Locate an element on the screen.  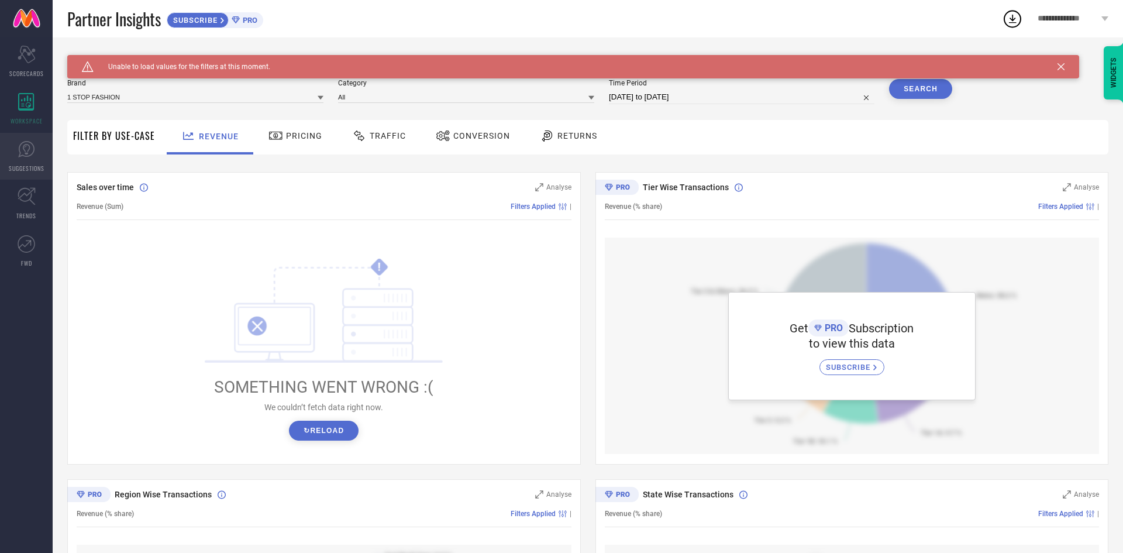
span: Tier Wise Transactions is located at coordinates (686, 187).